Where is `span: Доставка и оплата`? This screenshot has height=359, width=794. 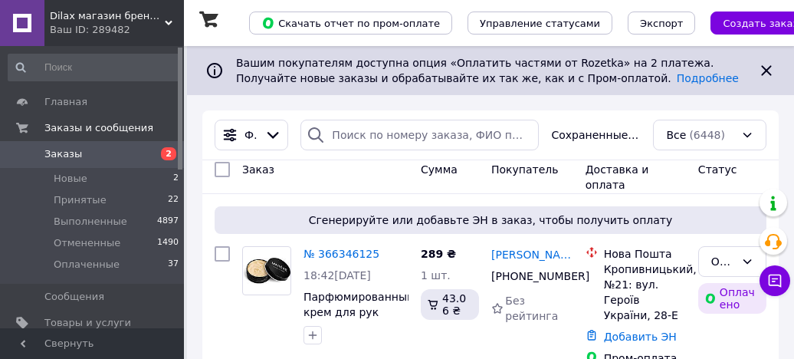
span: Доставка и оплата is located at coordinates (617, 177).